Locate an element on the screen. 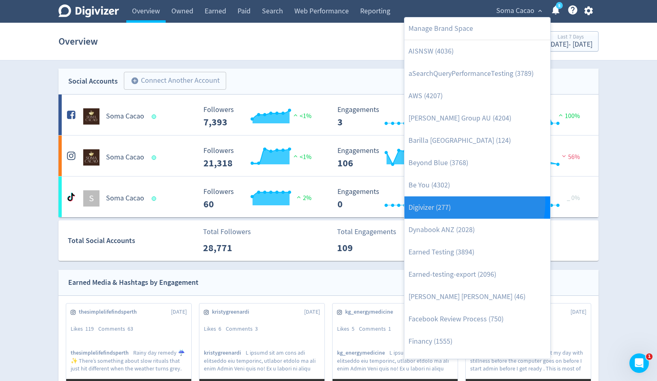 The height and width of the screenshot is (381, 657). a: Earned Testing (3894) is located at coordinates (477, 252).